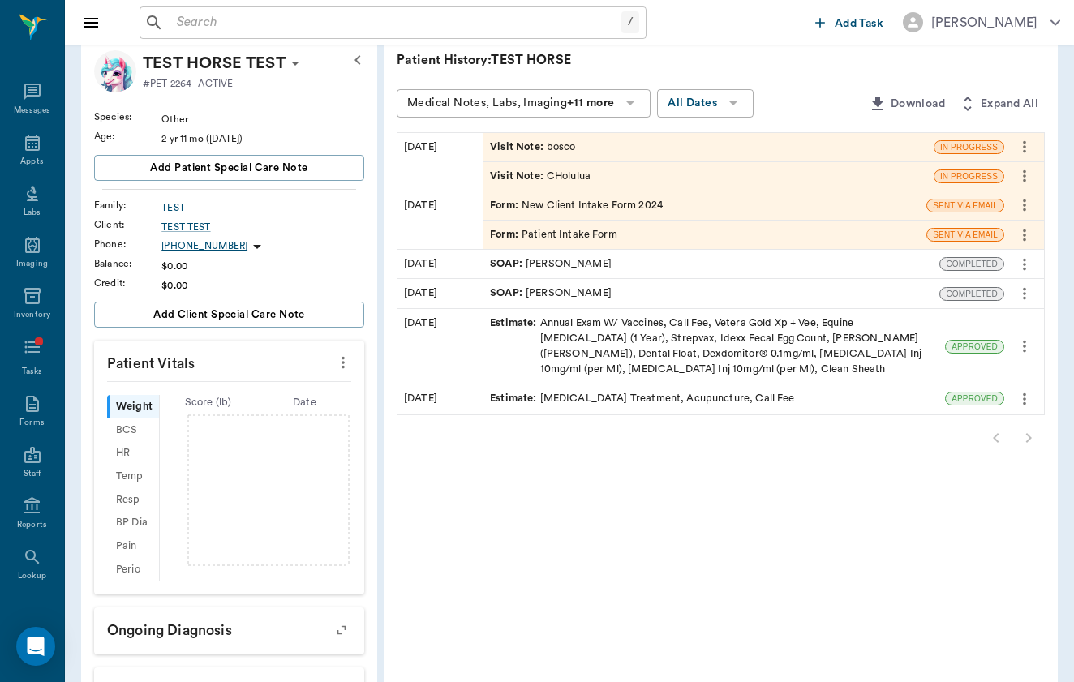 The image size is (1074, 682). I want to click on div: Age :, so click(127, 136).